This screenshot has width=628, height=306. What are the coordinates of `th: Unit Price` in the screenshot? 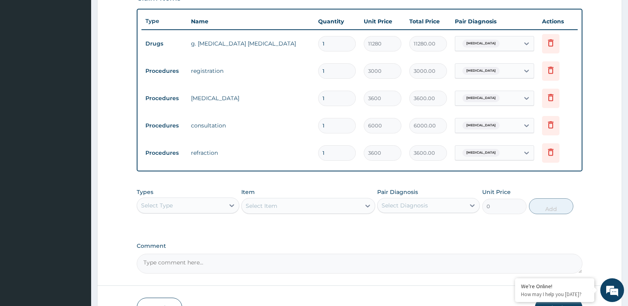 It's located at (382, 21).